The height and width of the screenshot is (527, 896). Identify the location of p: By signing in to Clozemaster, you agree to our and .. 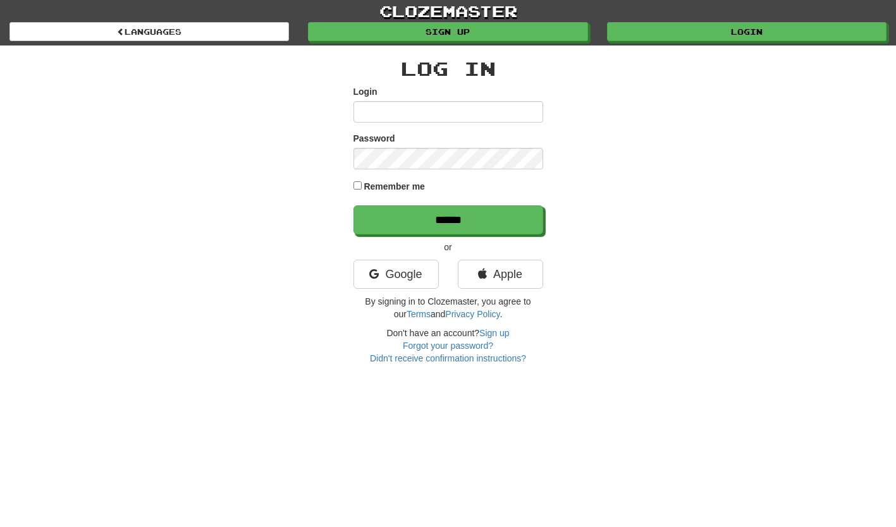
(448, 308).